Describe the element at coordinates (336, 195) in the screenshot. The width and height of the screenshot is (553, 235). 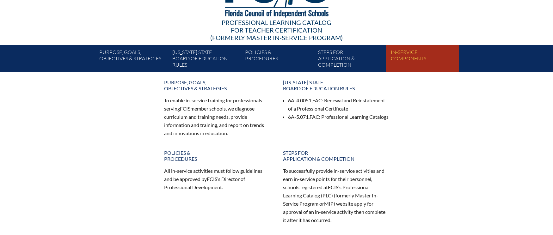
I see `p: To successfully provide in-service activities and earn in-service points for their personnel, sch...` at that location.